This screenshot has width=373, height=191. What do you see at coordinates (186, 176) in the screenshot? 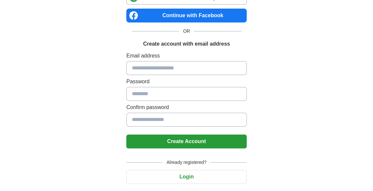
I see `button: Login` at bounding box center [186, 176].